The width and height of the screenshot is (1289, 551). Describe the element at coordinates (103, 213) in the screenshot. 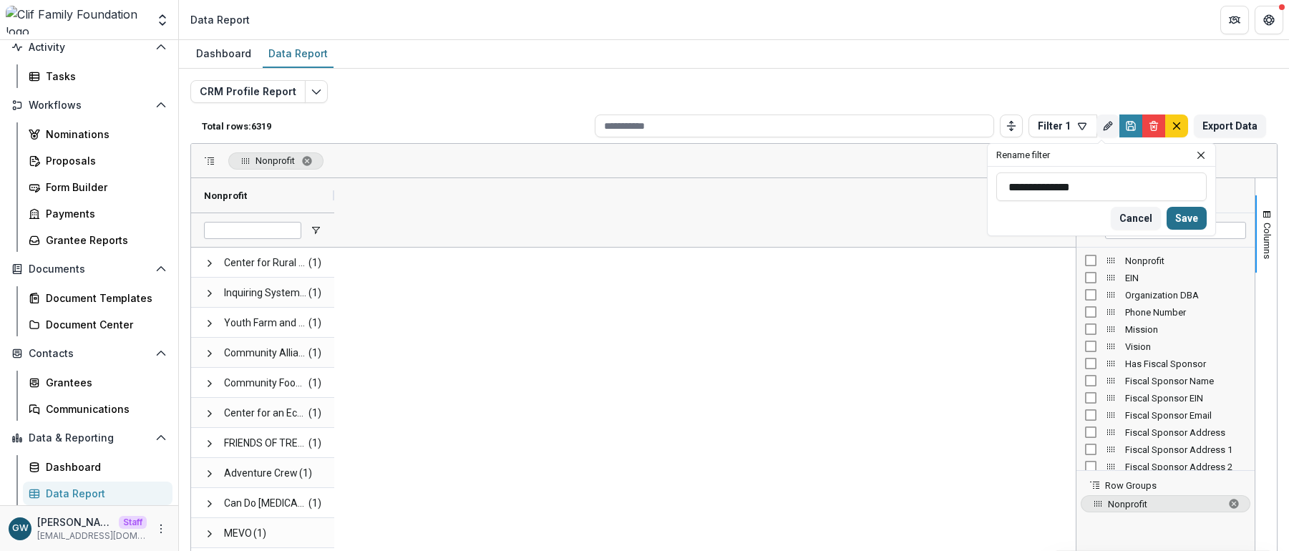

I see `div: Payments` at that location.